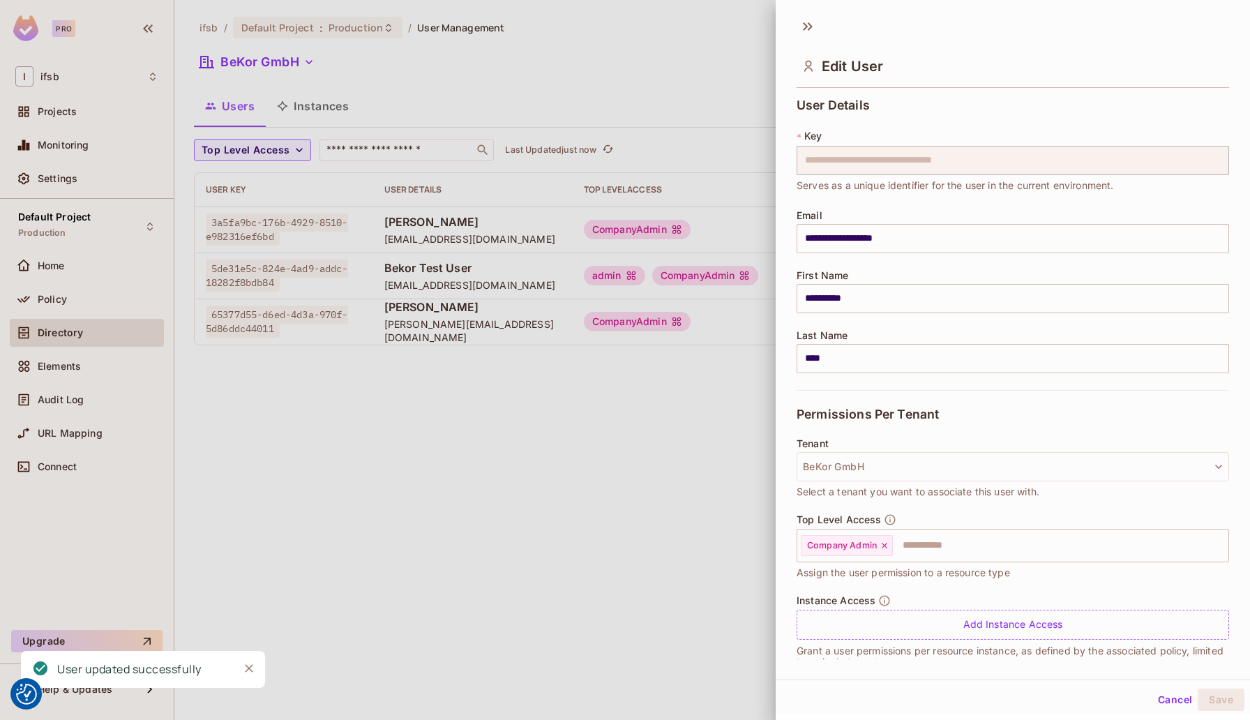 The height and width of the screenshot is (720, 1250). Describe the element at coordinates (26, 694) in the screenshot. I see `button: Consent Preferences` at that location.